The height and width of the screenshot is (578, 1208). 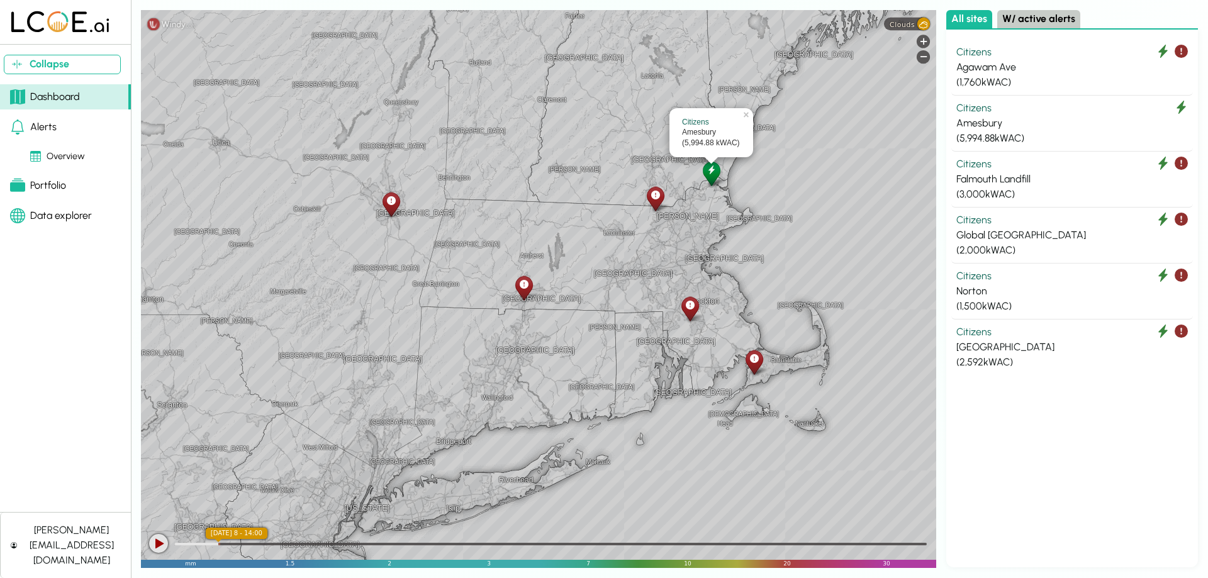 I want to click on button: Citizens Falmouth Landfill (3,000kWAC), so click(x=1072, y=179).